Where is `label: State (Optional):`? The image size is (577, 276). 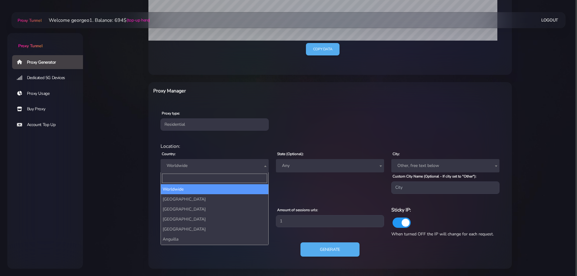 label: State (Optional): is located at coordinates (291, 154).